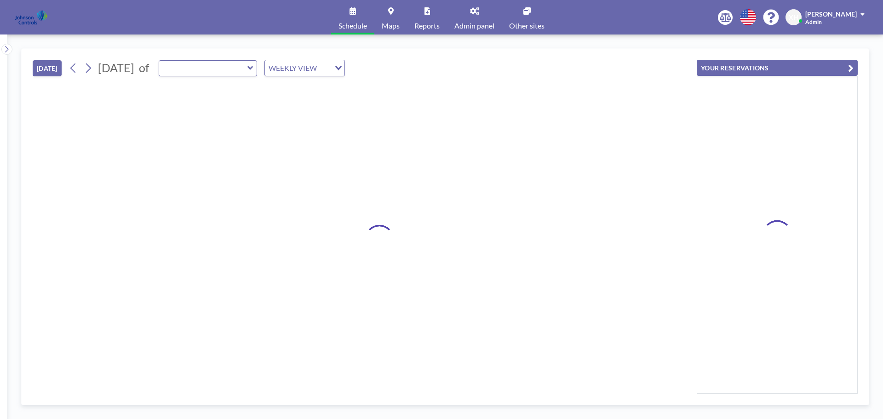 Image resolution: width=883 pixels, height=419 pixels. Describe the element at coordinates (527, 26) in the screenshot. I see `span: Other sites` at that location.